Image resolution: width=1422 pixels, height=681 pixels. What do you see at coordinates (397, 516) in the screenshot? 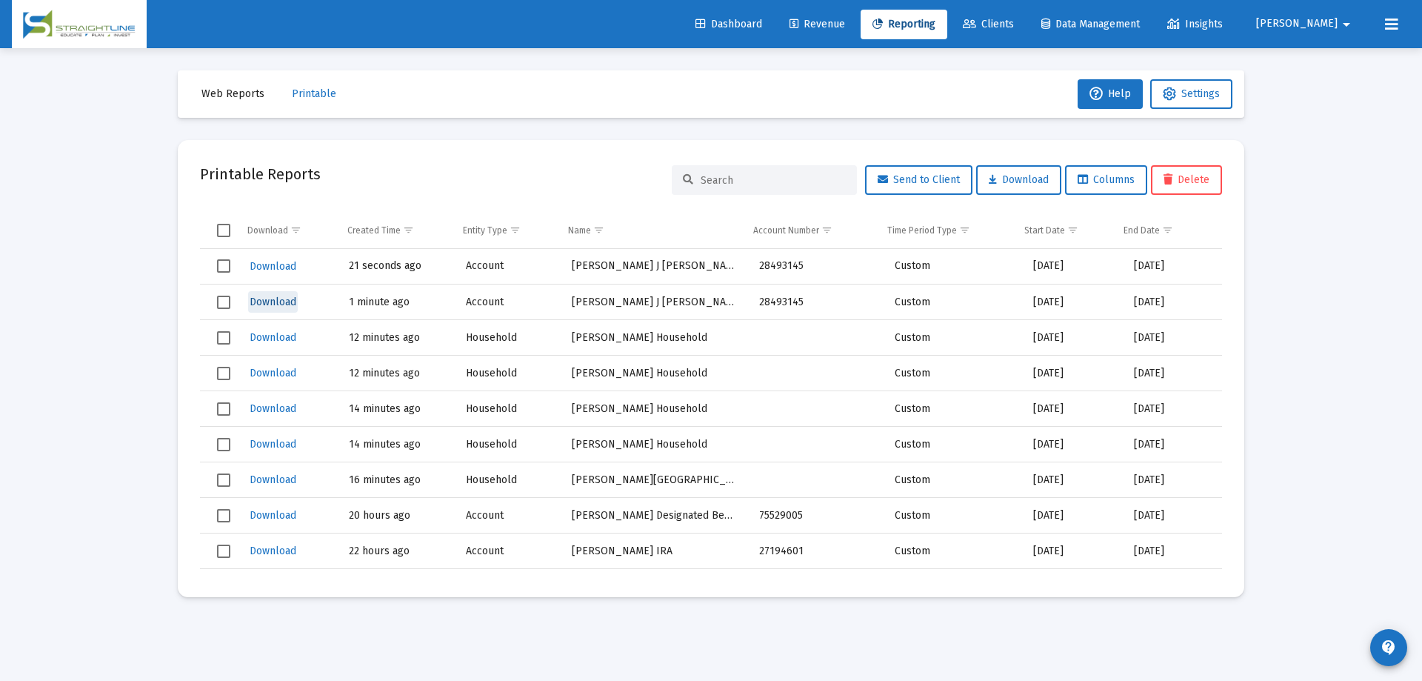
I see `td: 20 hours ago` at bounding box center [397, 516].